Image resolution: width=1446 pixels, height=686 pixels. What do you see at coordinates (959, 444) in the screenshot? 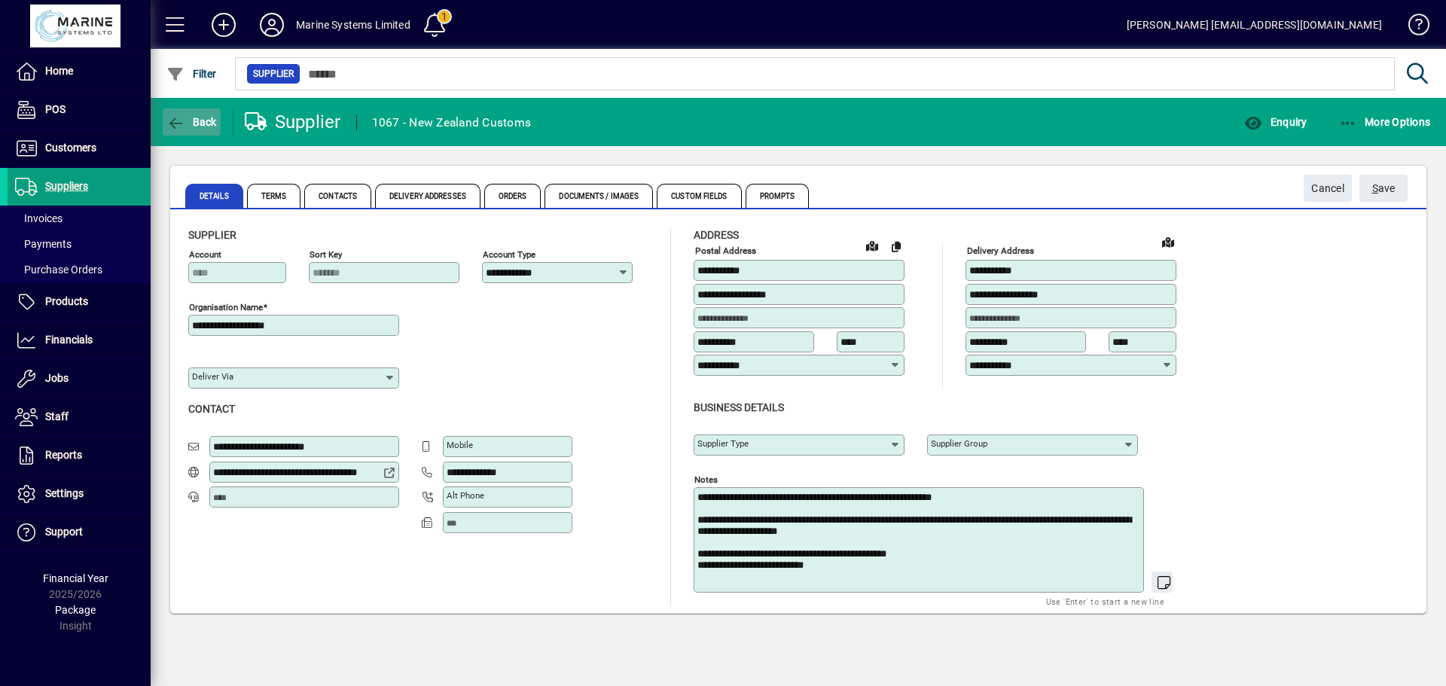
I see `mat-label: Supplier group` at bounding box center [959, 444].